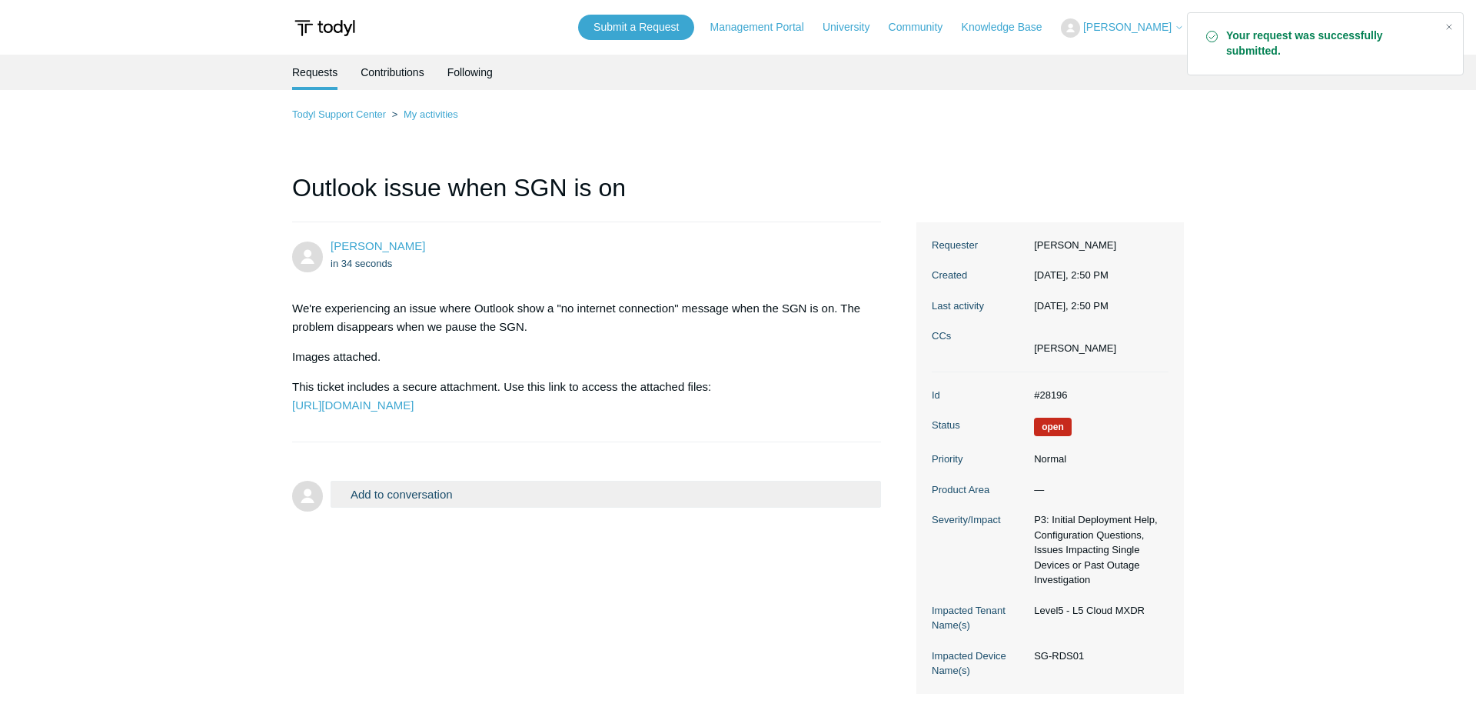 The image size is (1476, 707). I want to click on dd: Normal, so click(1097, 459).